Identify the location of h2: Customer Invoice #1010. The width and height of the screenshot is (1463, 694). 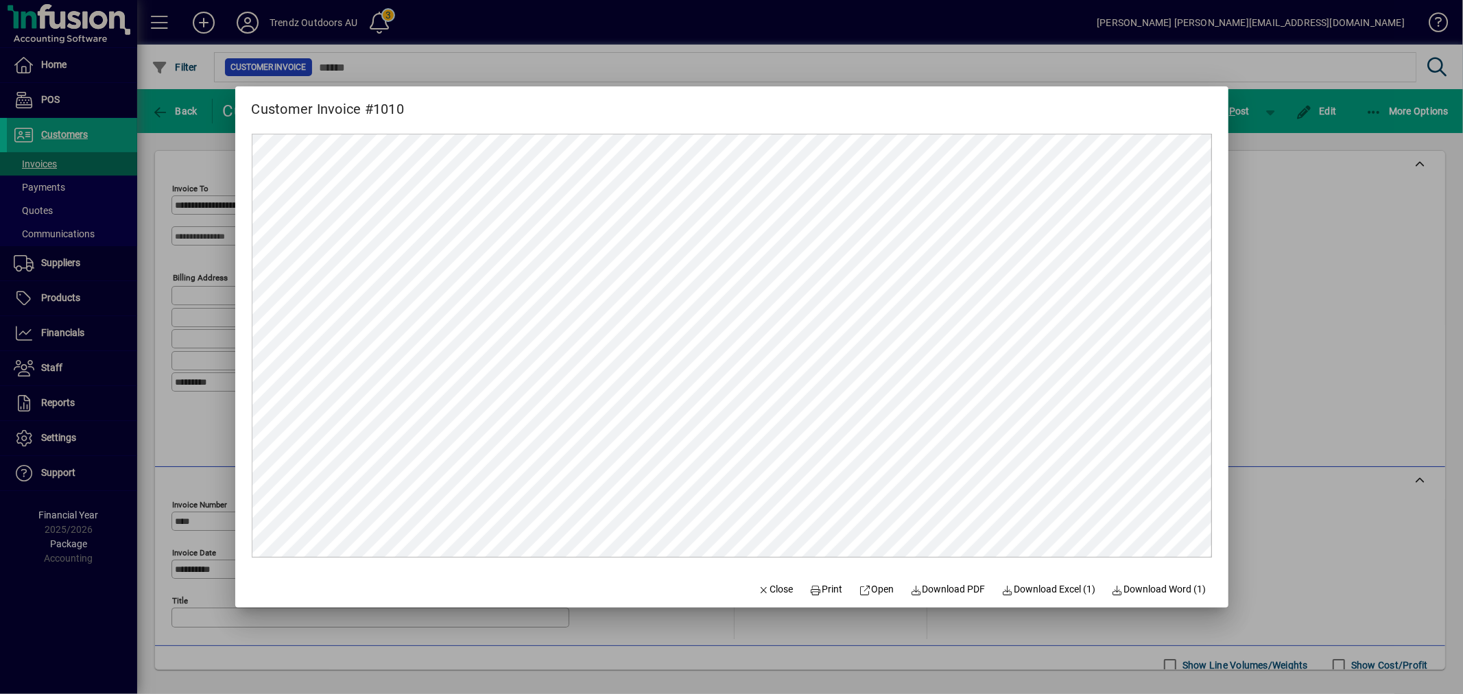
(328, 103).